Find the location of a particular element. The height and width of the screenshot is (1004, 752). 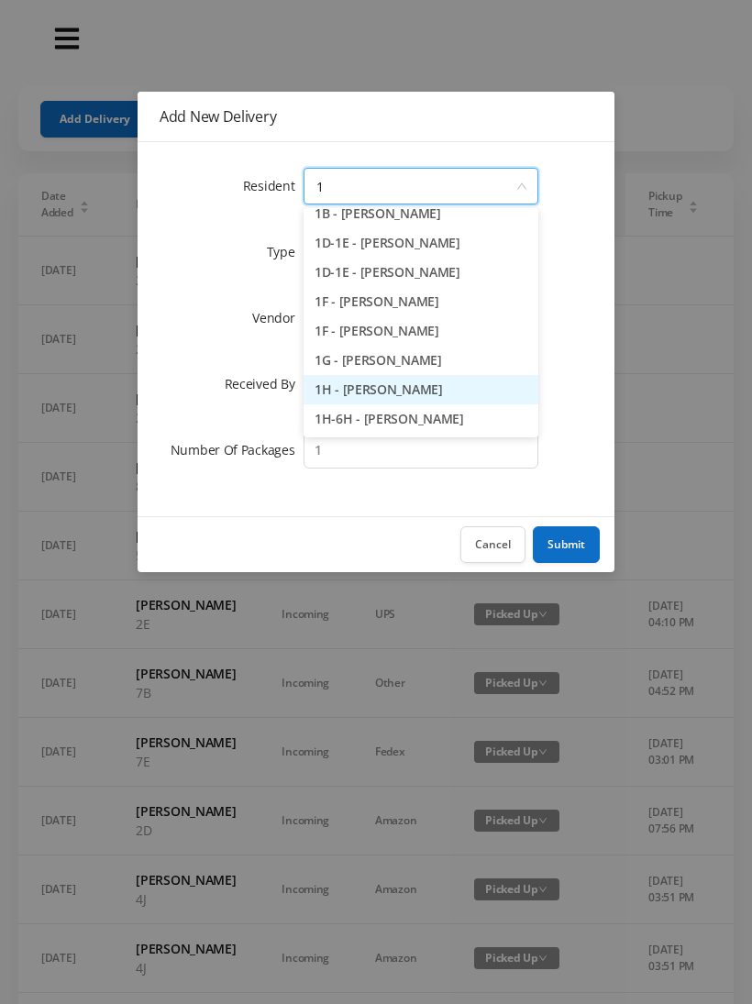

label: Number Of Packages is located at coordinates (238, 449).